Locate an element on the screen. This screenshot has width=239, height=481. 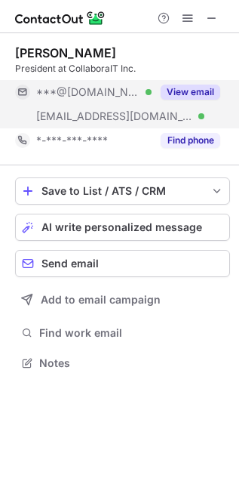
button: Notes is located at coordinates (122, 363).